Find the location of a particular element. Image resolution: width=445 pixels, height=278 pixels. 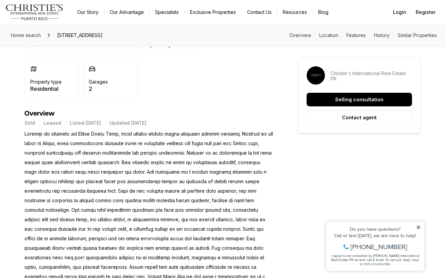

a: Specialists is located at coordinates (167, 12).